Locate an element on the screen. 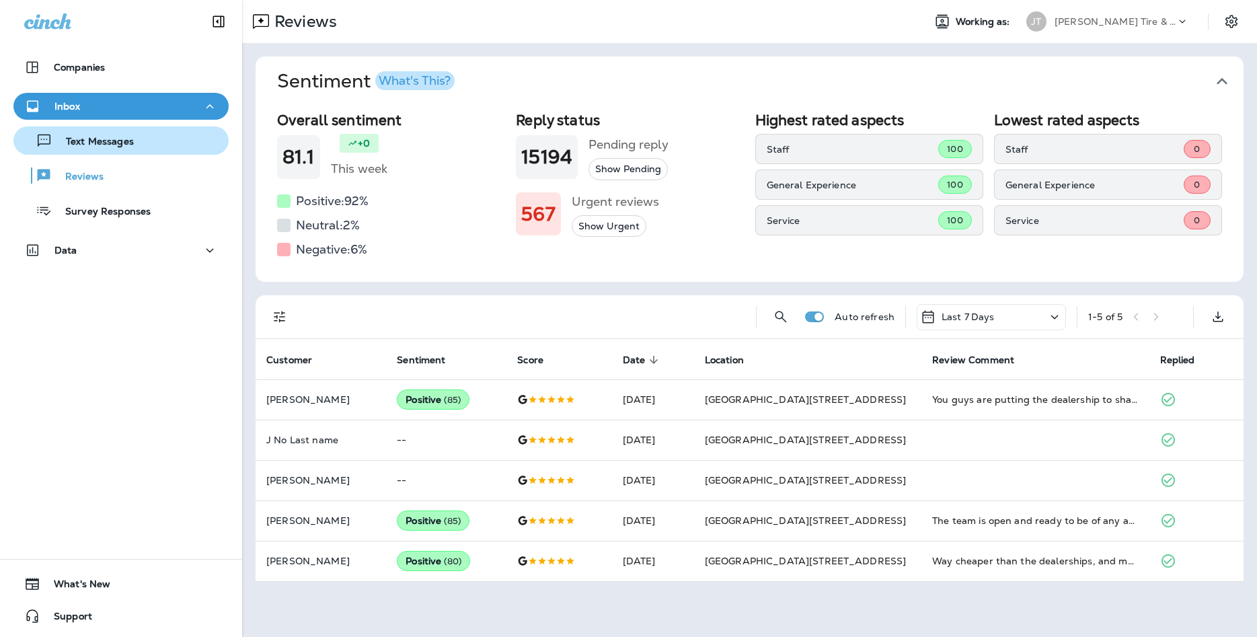 The width and height of the screenshot is (1257, 637). span: Support is located at coordinates (66, 619).